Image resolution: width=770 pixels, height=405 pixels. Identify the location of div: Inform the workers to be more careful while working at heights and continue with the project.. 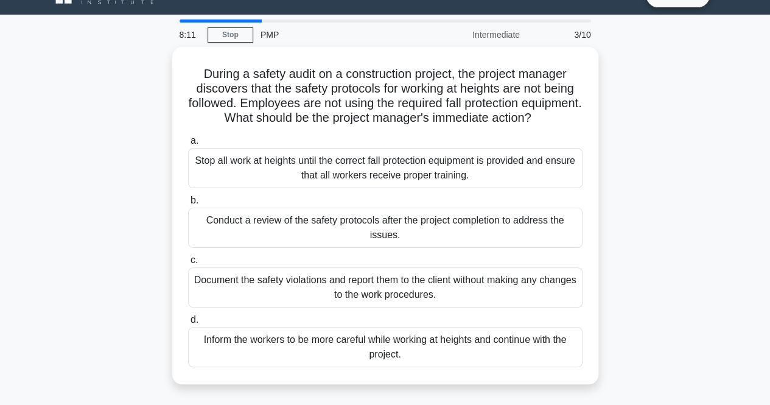
(385, 347).